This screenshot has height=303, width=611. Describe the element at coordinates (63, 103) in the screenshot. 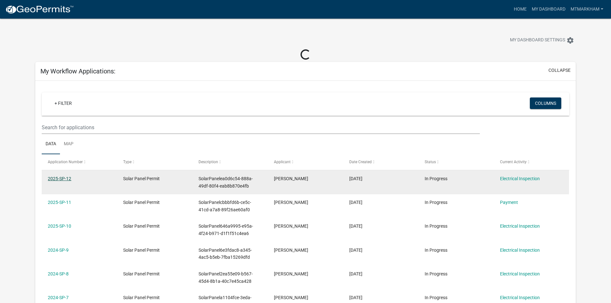

I see `a: + Filter` at that location.